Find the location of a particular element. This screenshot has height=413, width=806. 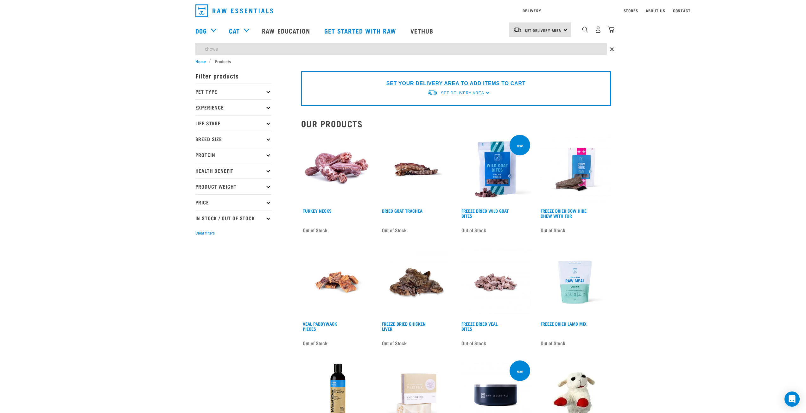

a: Turkey Necks is located at coordinates (317, 211).